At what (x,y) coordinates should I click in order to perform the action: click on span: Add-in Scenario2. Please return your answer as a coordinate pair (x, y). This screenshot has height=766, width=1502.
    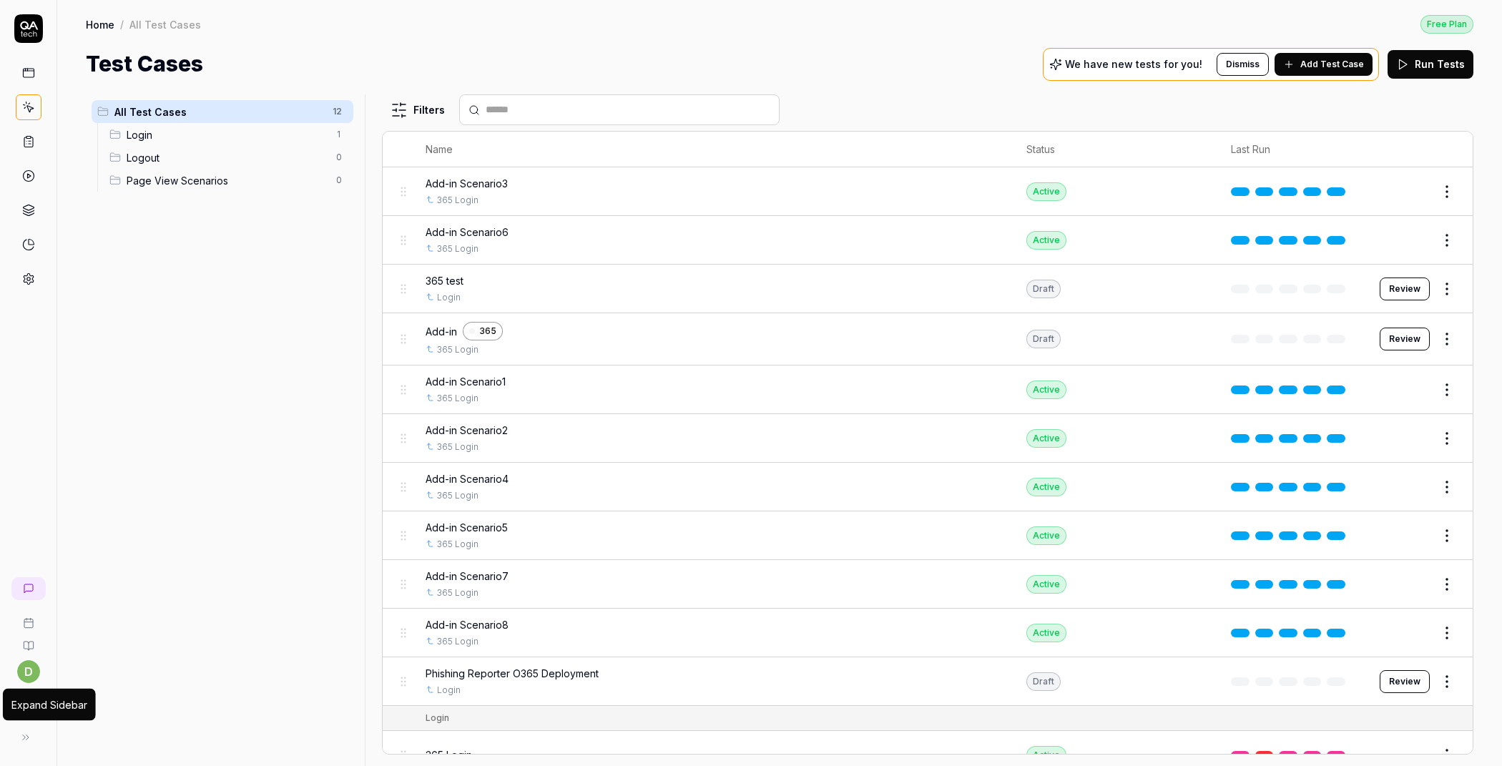
    Looking at the image, I should click on (466, 430).